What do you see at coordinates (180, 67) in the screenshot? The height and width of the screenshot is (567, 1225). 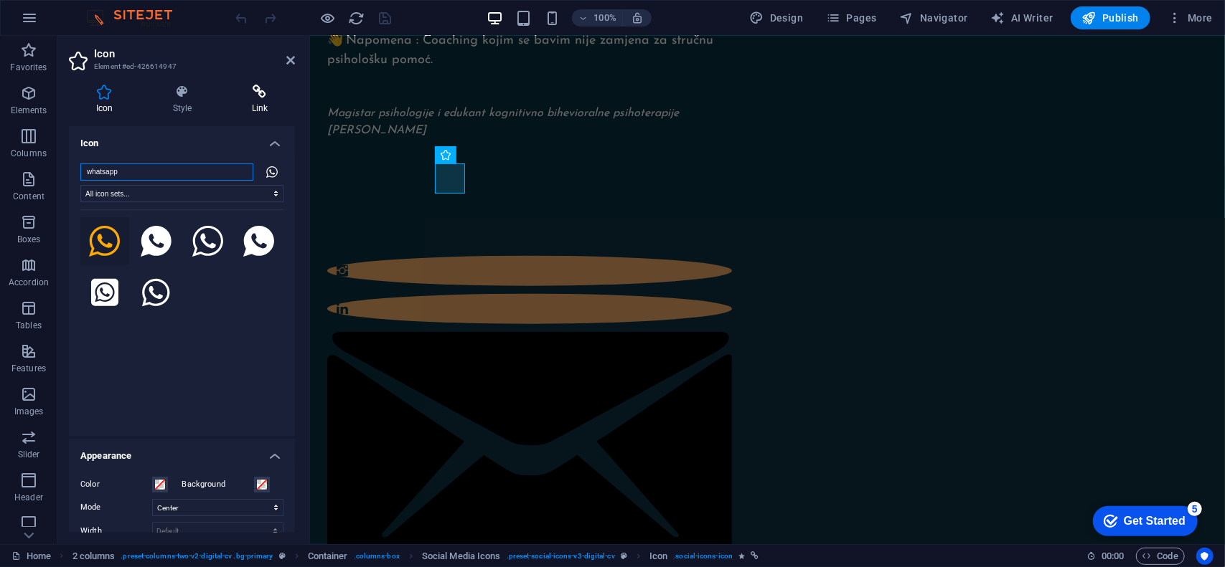 I see `h3: Element #ed-426614947` at bounding box center [180, 67].